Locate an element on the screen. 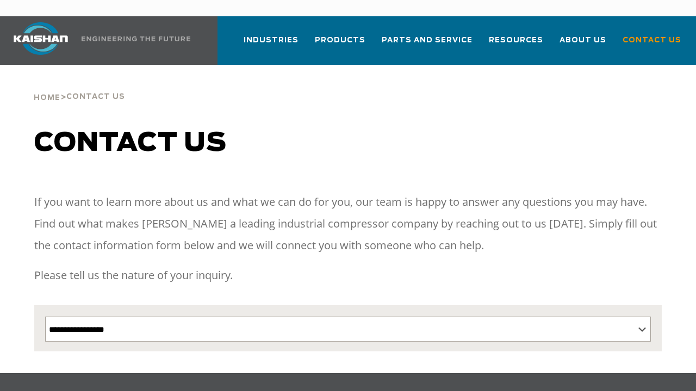 The image size is (696, 391). span: About Us is located at coordinates (583, 40).